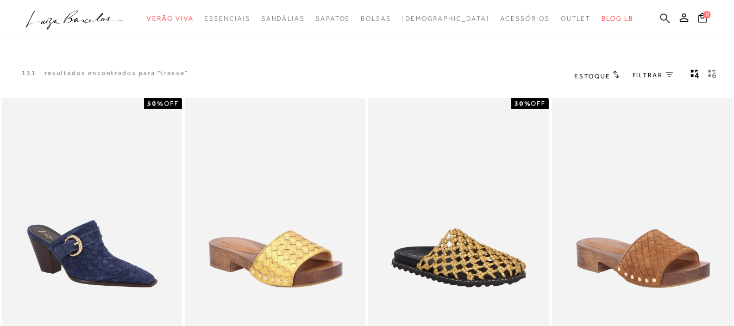  I want to click on strong: 50%, so click(155, 103).